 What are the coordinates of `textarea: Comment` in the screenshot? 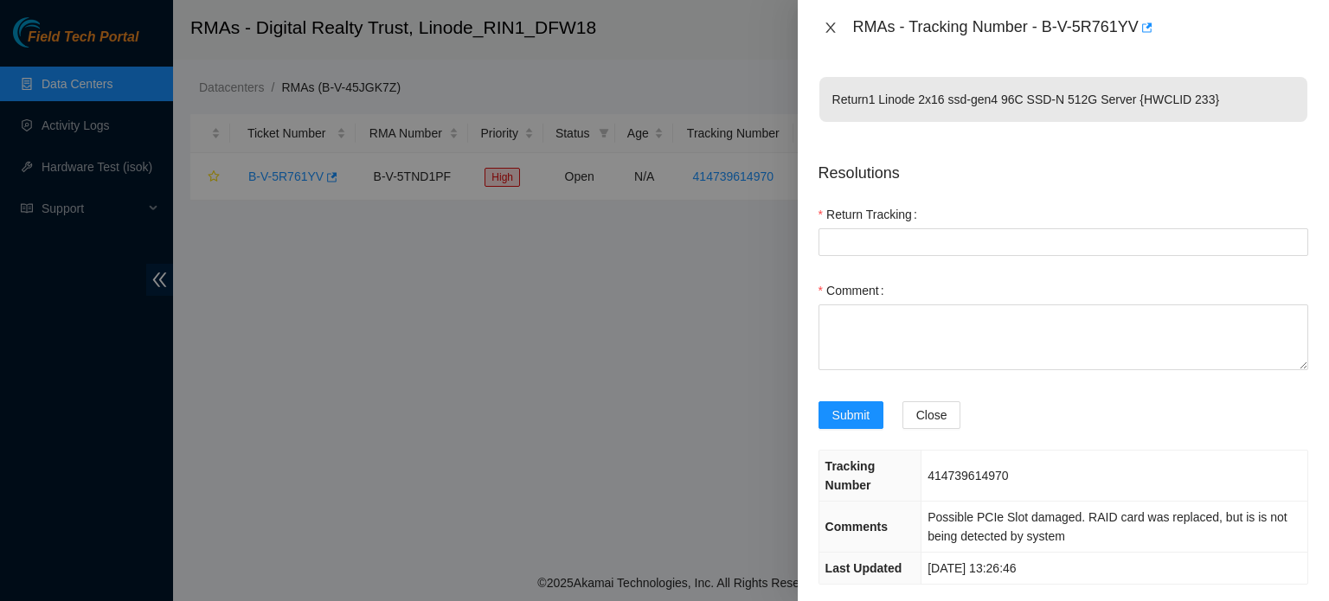 It's located at (1063, 337).